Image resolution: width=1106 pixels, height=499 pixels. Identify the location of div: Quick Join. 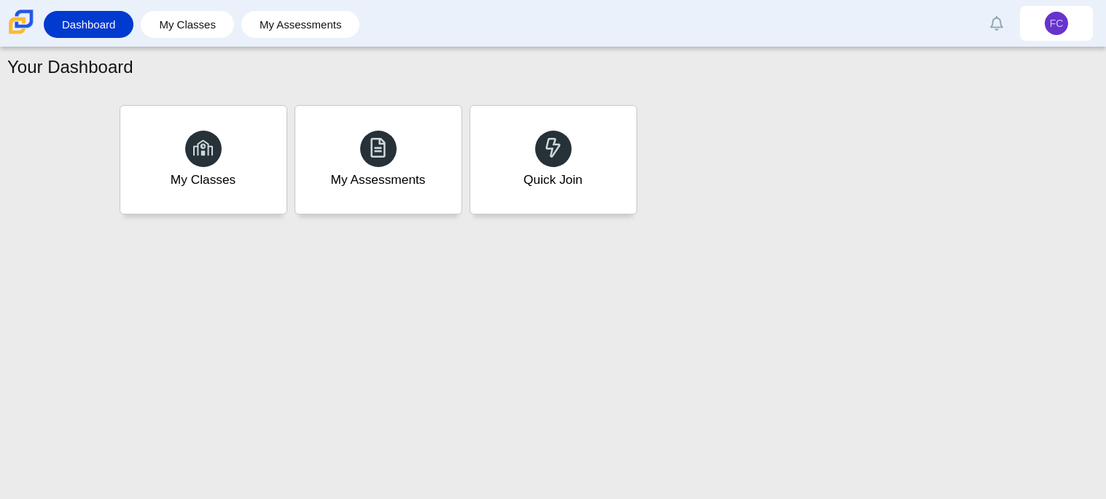
(553, 179).